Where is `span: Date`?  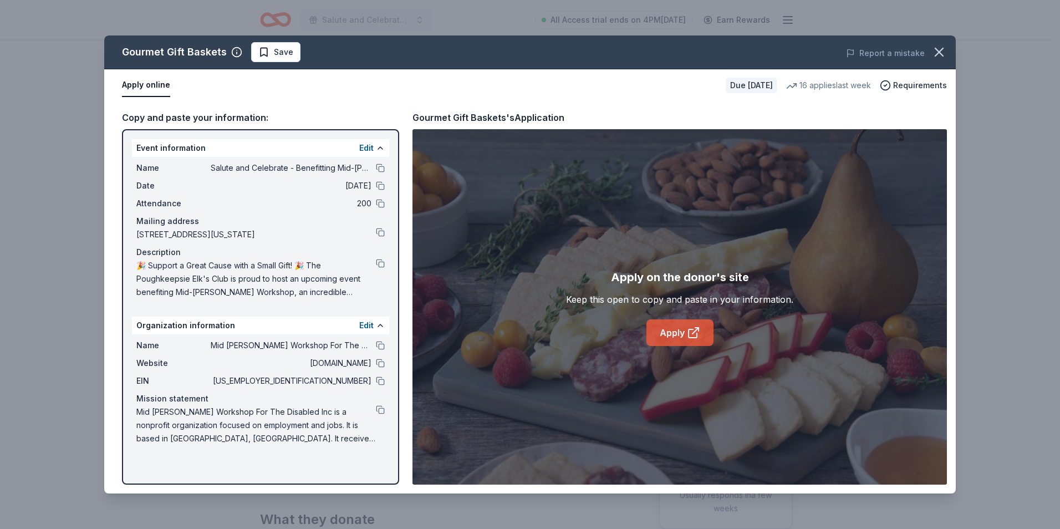
span: Date is located at coordinates (173, 186).